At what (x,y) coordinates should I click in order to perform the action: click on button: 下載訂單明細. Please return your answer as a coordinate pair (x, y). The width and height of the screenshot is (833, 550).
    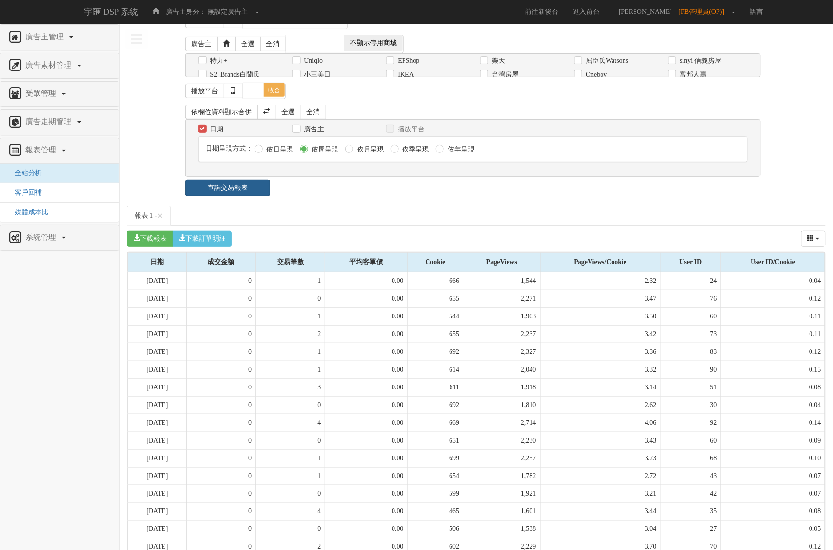
    Looking at the image, I should click on (202, 239).